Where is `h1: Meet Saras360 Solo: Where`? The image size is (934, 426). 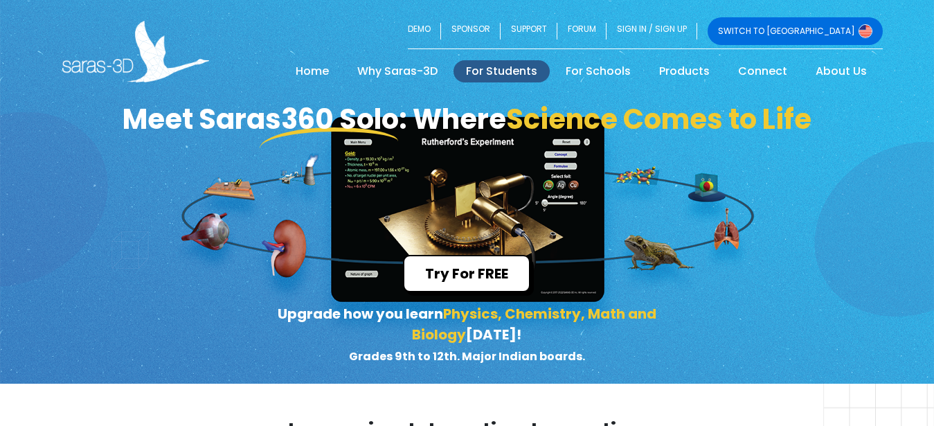 h1: Meet Saras360 Solo: Where is located at coordinates (467, 119).